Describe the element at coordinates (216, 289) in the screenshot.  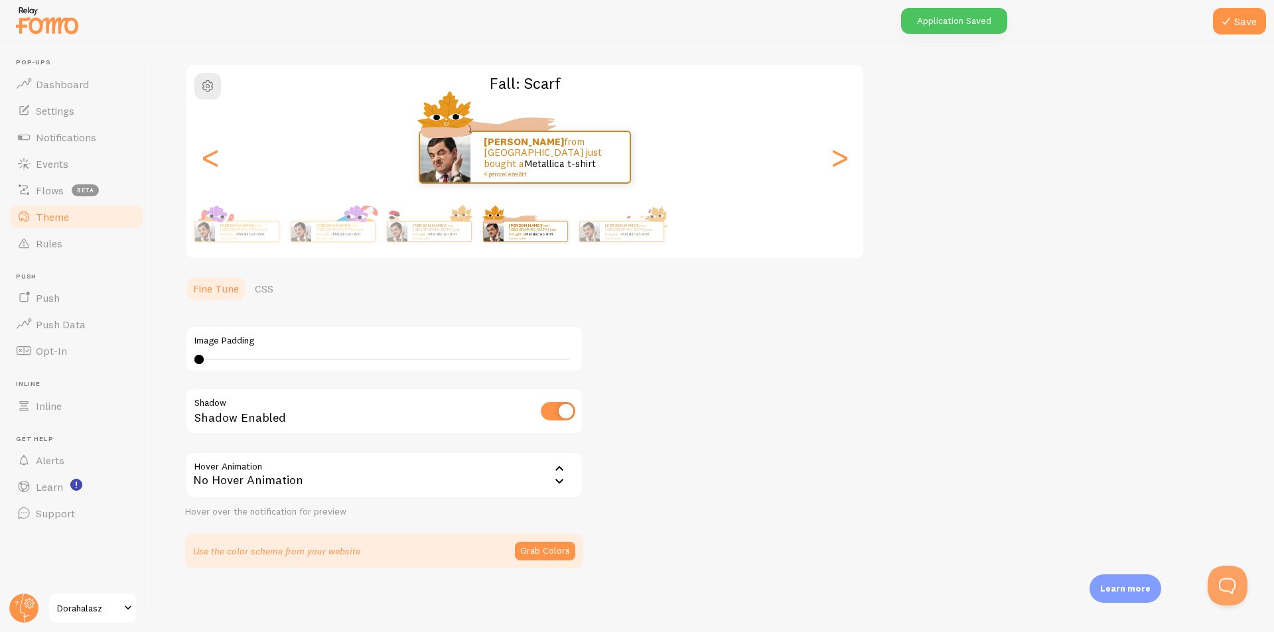
I see `a: Fine Tune` at that location.